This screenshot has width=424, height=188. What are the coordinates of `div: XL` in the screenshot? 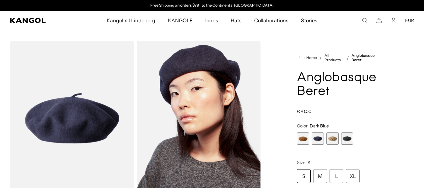 It's located at (353, 176).